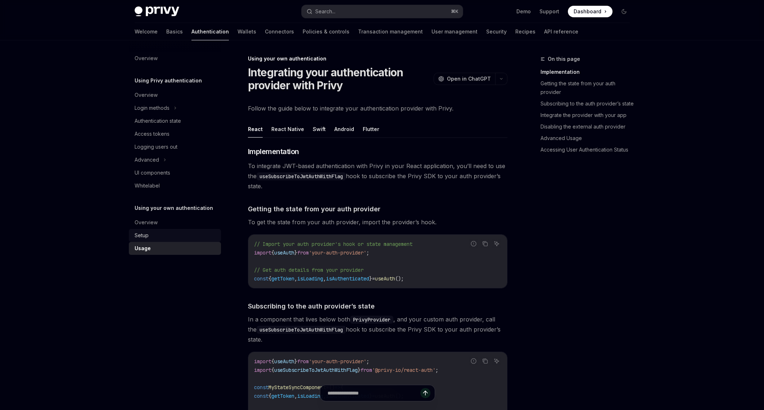  Describe the element at coordinates (587, 12) in the screenshot. I see `span: Dashboard` at that location.